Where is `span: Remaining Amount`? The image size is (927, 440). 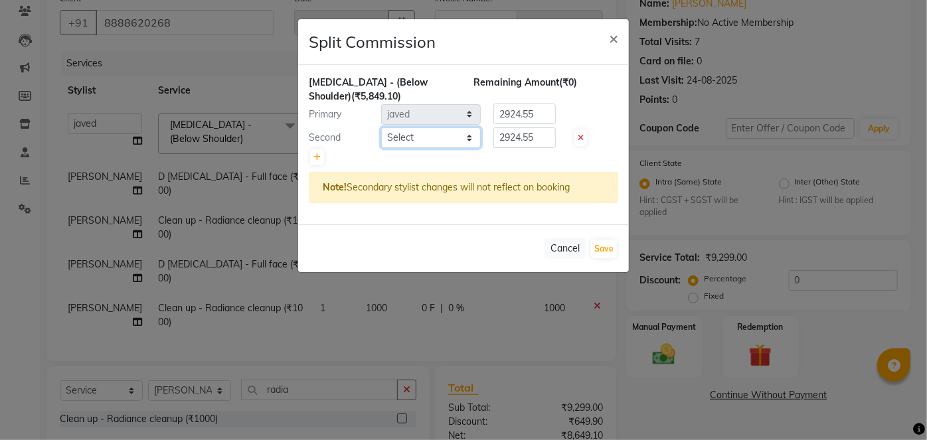
span: Remaining Amount is located at coordinates (516, 82).